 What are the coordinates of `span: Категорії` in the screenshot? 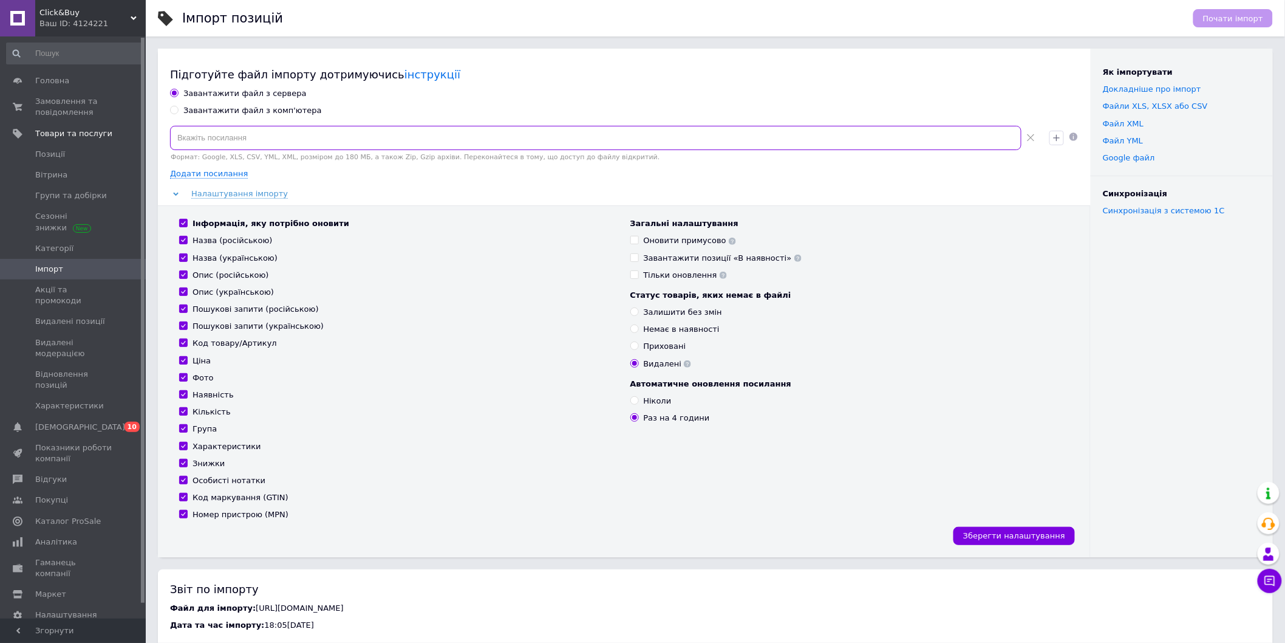 It's located at (54, 248).